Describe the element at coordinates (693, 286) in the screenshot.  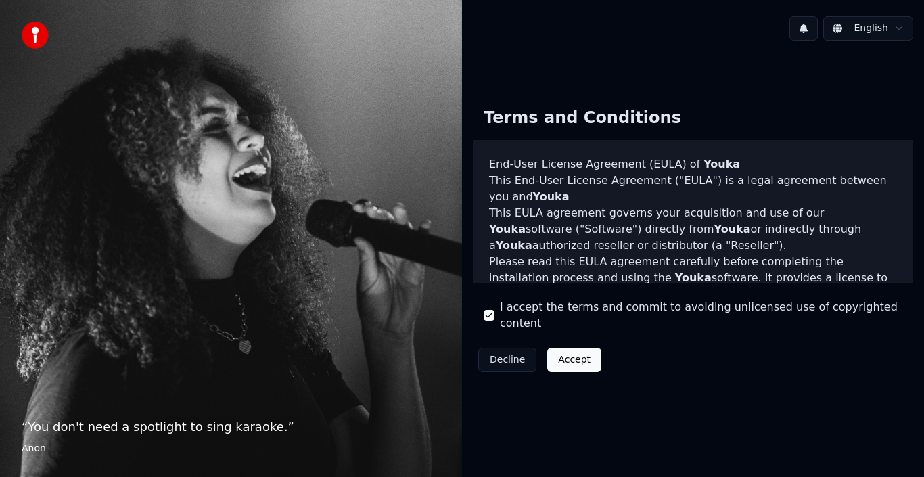
I see `p: Please read this EULA agreement carefully before completing the installation process and using th...` at that location.